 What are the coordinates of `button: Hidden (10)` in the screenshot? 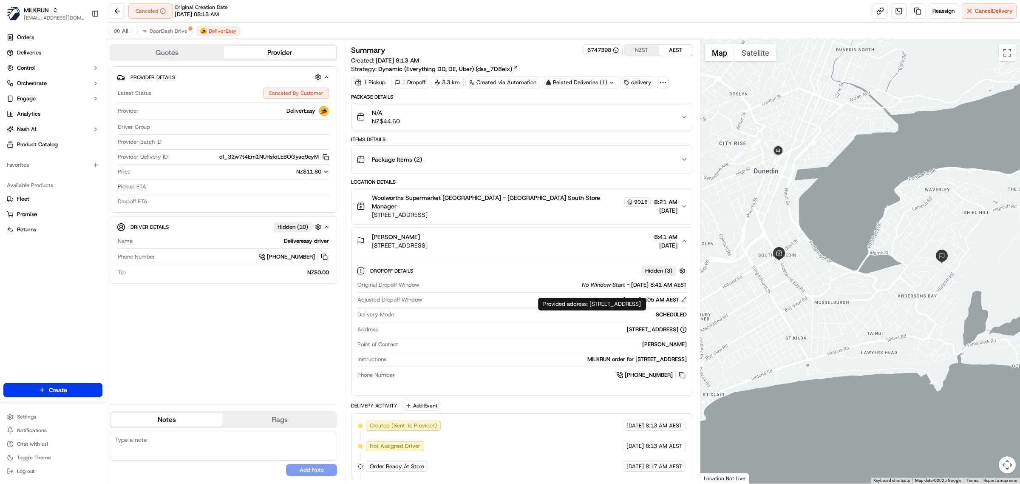 It's located at (298, 226).